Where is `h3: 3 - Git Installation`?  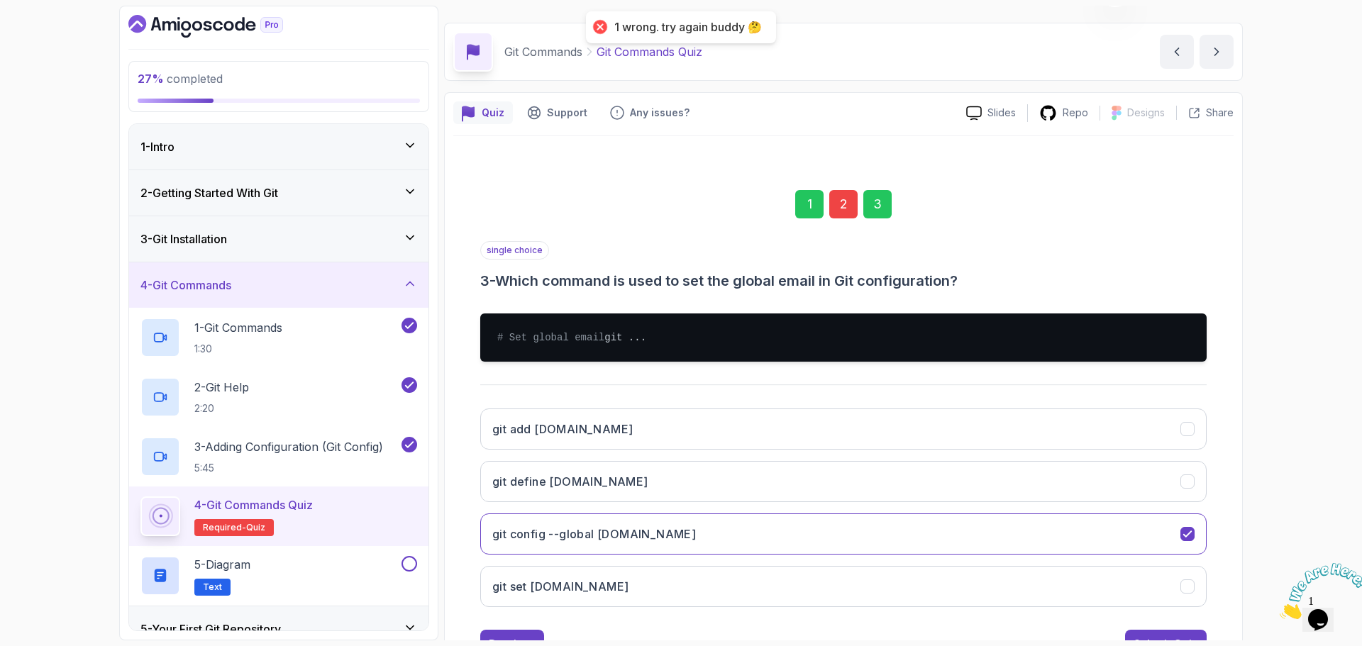
h3: 3 - Git Installation is located at coordinates (184, 239).